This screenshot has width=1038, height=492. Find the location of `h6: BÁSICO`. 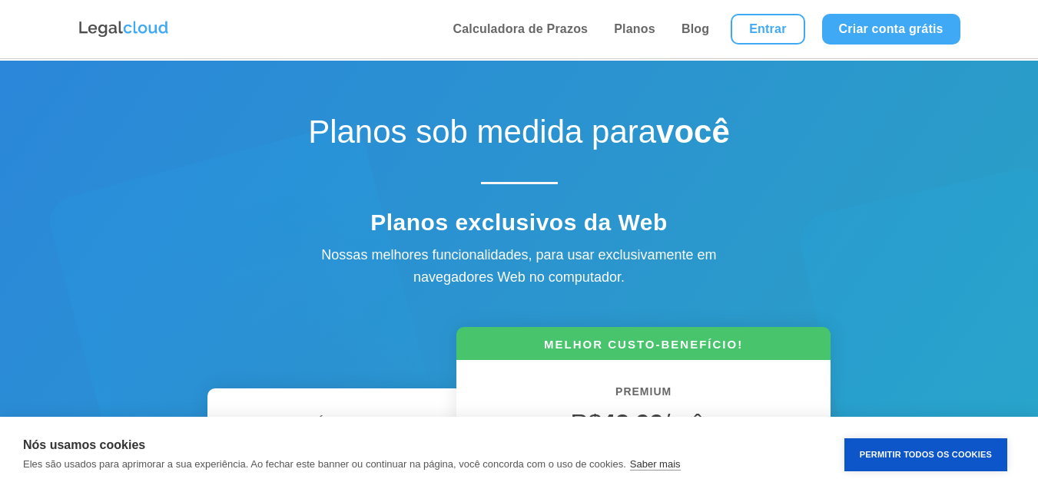

h6: BÁSICO is located at coordinates (332, 426).